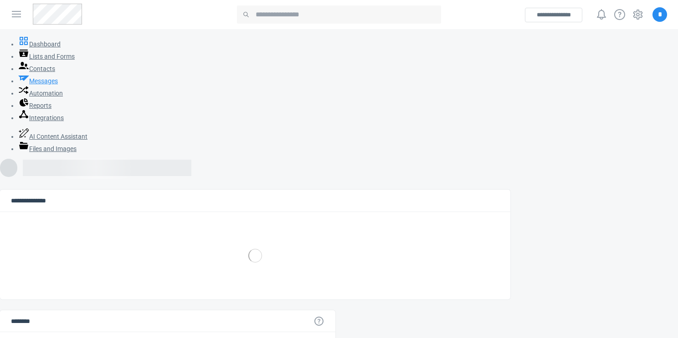 This screenshot has width=678, height=338. Describe the element at coordinates (53, 137) in the screenshot. I see `a: AI Content Assistant` at that location.